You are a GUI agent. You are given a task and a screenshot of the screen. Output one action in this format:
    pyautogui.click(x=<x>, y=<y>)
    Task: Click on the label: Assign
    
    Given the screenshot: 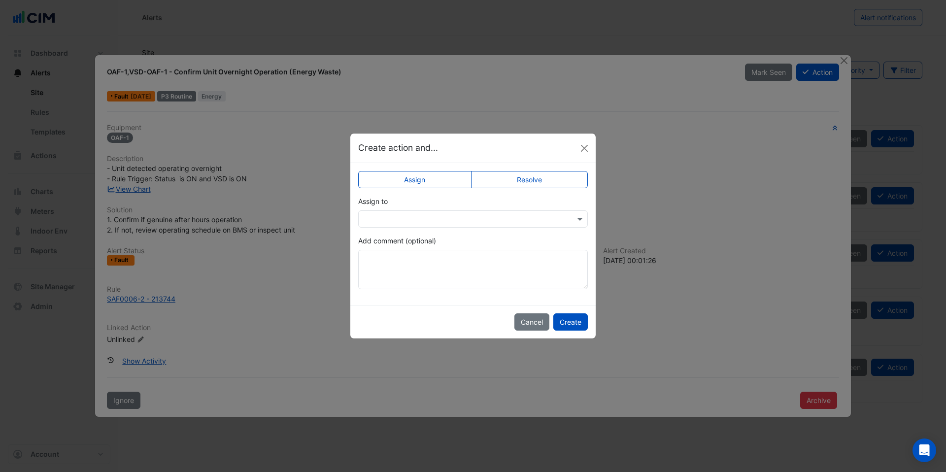 What is the action you would take?
    pyautogui.click(x=415, y=179)
    